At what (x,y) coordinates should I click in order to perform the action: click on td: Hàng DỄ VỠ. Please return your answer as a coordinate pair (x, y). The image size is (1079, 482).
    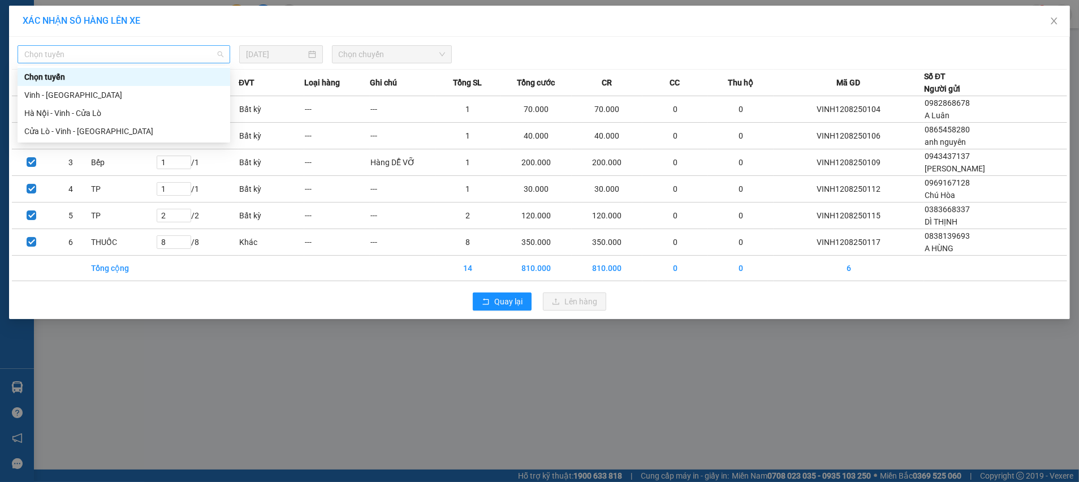
    Looking at the image, I should click on (403, 162).